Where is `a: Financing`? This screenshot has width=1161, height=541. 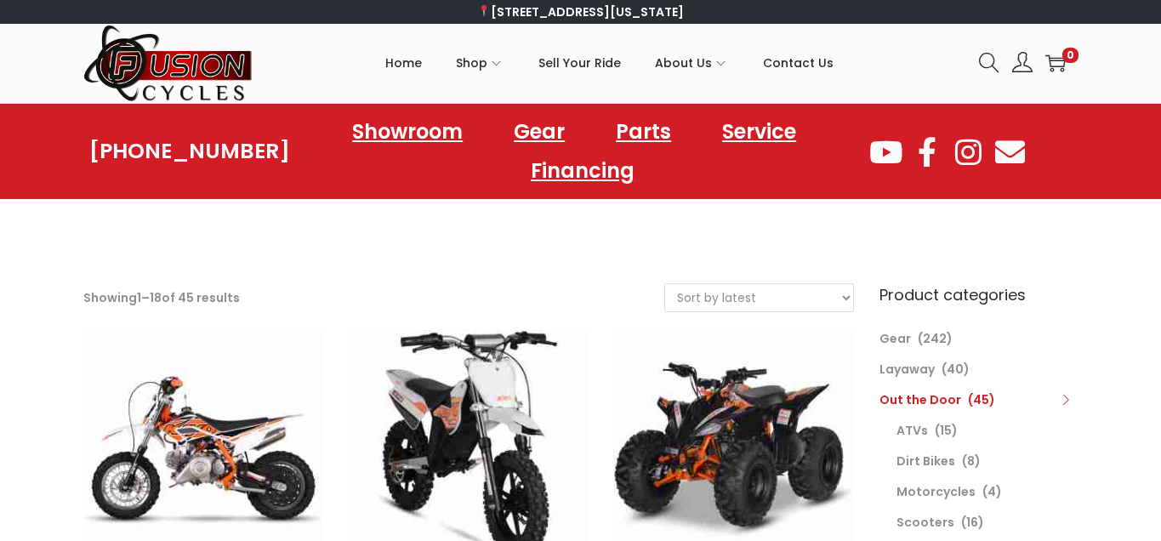
a: Financing is located at coordinates (583, 171).